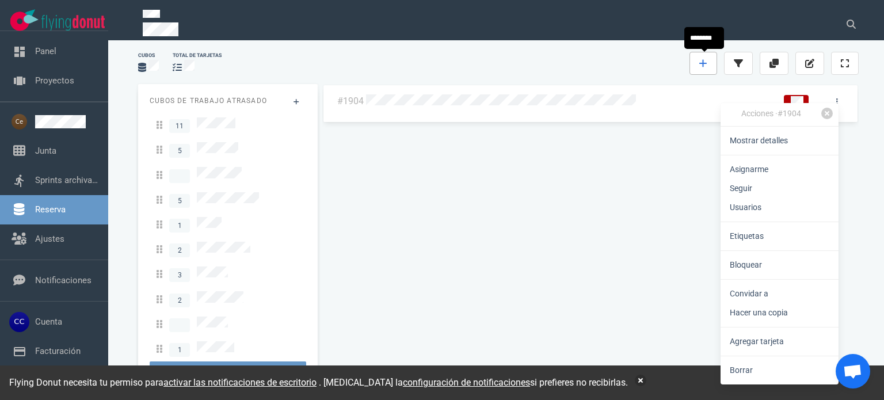 The image size is (884, 400). What do you see at coordinates (45, 151) in the screenshot?
I see `a: Junta` at bounding box center [45, 151].